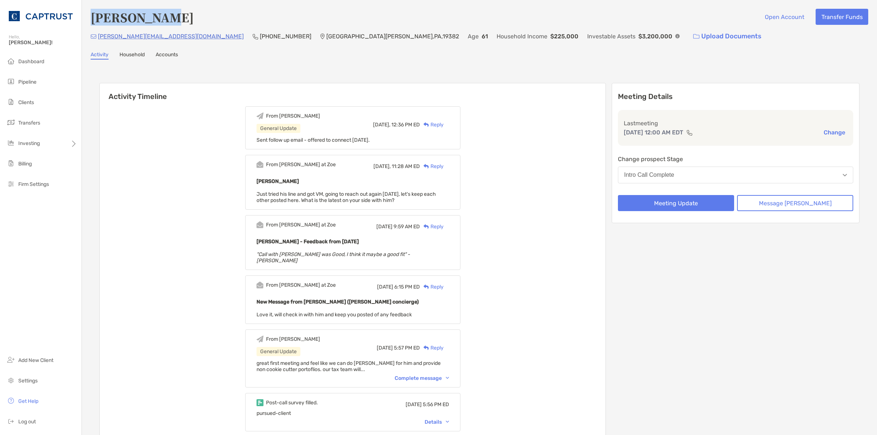 The width and height of the screenshot is (877, 435). What do you see at coordinates (735, 159) in the screenshot?
I see `p: Change prospect Stage` at bounding box center [735, 159].